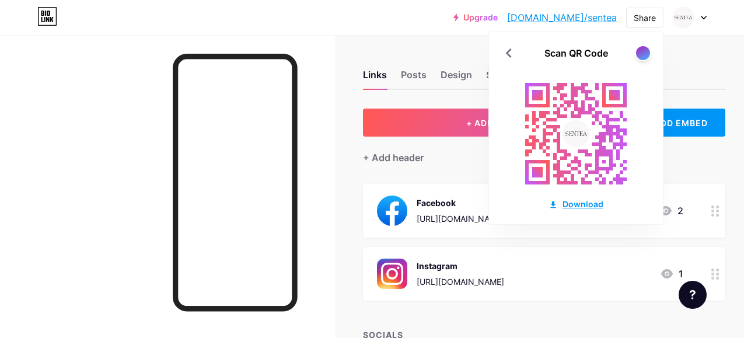  I want to click on a: Upgrade, so click(476, 18).